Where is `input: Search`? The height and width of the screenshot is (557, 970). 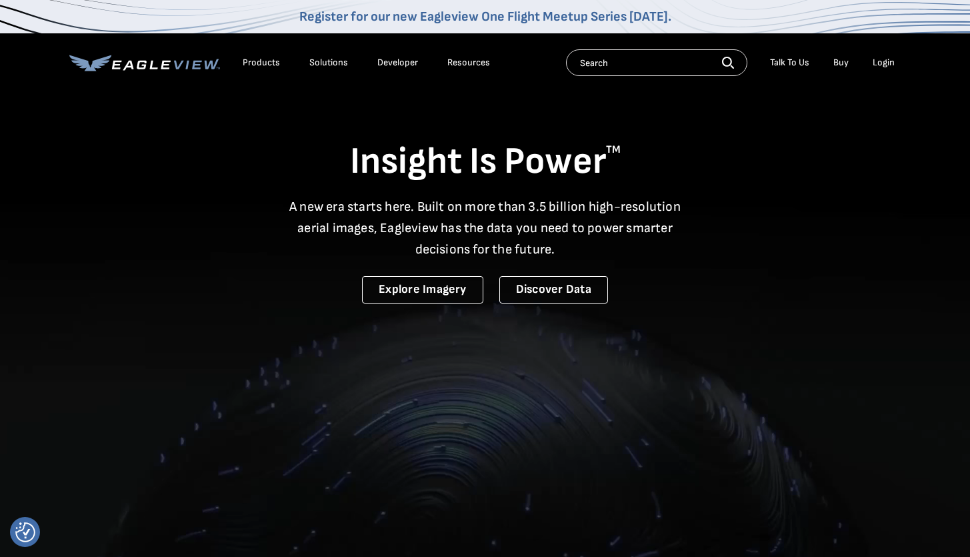
input: Search is located at coordinates (657, 63).